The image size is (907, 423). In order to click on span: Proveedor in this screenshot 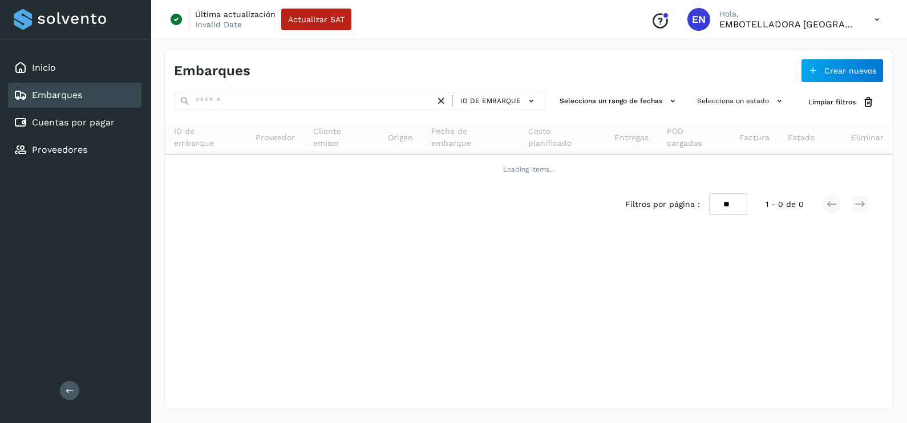, I will do `click(275, 137)`.